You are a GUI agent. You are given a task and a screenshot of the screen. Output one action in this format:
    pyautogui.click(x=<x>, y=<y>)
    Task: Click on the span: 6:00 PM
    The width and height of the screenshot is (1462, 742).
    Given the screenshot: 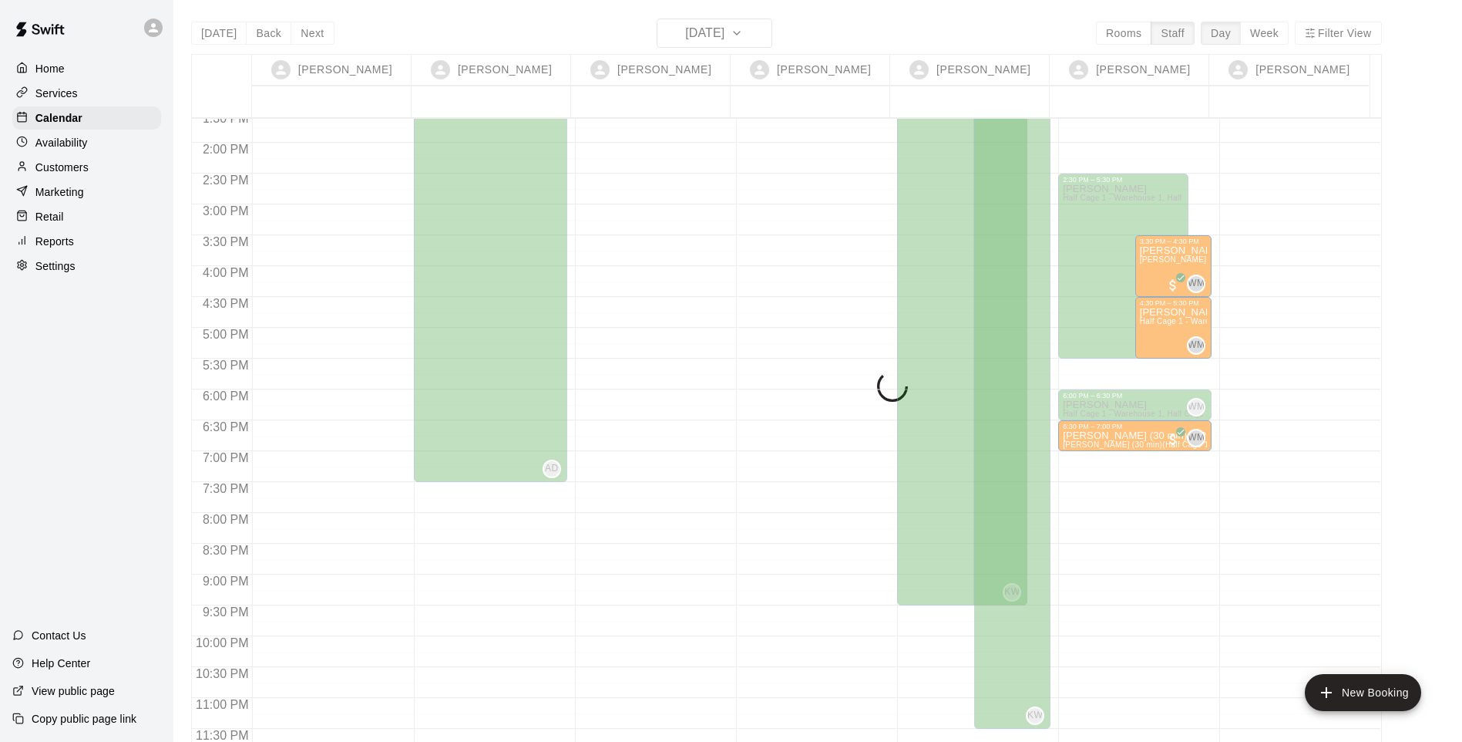 What is the action you would take?
    pyautogui.click(x=226, y=395)
    